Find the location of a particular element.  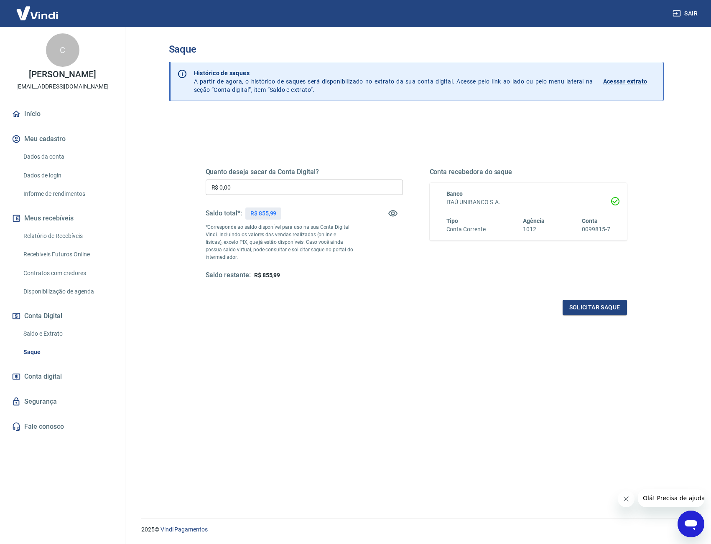

h6: 1012 is located at coordinates (534, 229).